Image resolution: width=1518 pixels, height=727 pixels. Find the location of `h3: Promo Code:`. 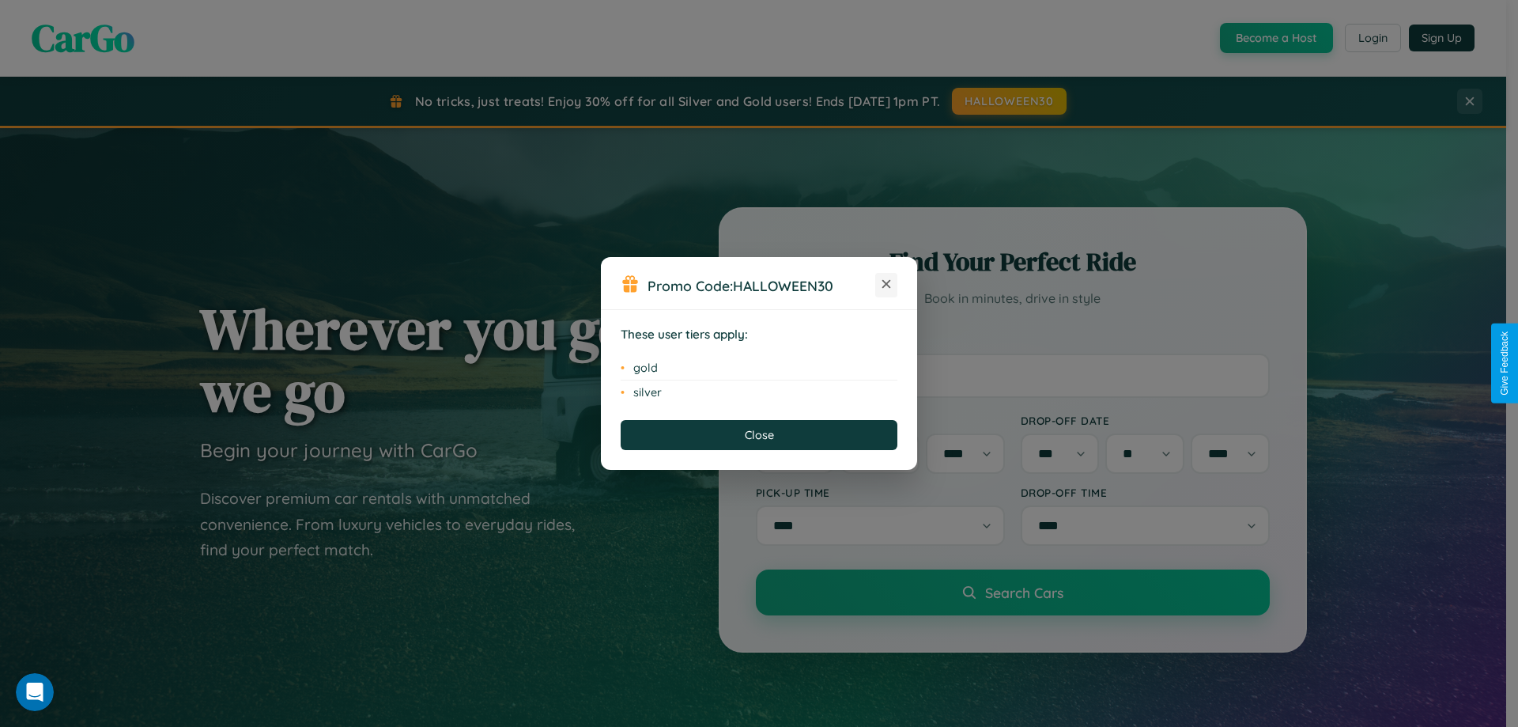

h3: Promo Code: is located at coordinates (762, 286).